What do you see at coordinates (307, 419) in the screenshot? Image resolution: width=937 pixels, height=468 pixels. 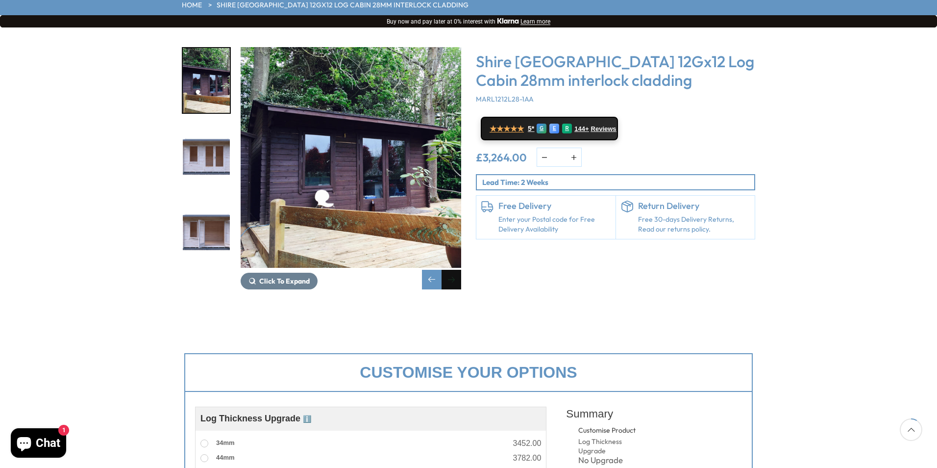 I see `span: ℹ️` at bounding box center [307, 419].